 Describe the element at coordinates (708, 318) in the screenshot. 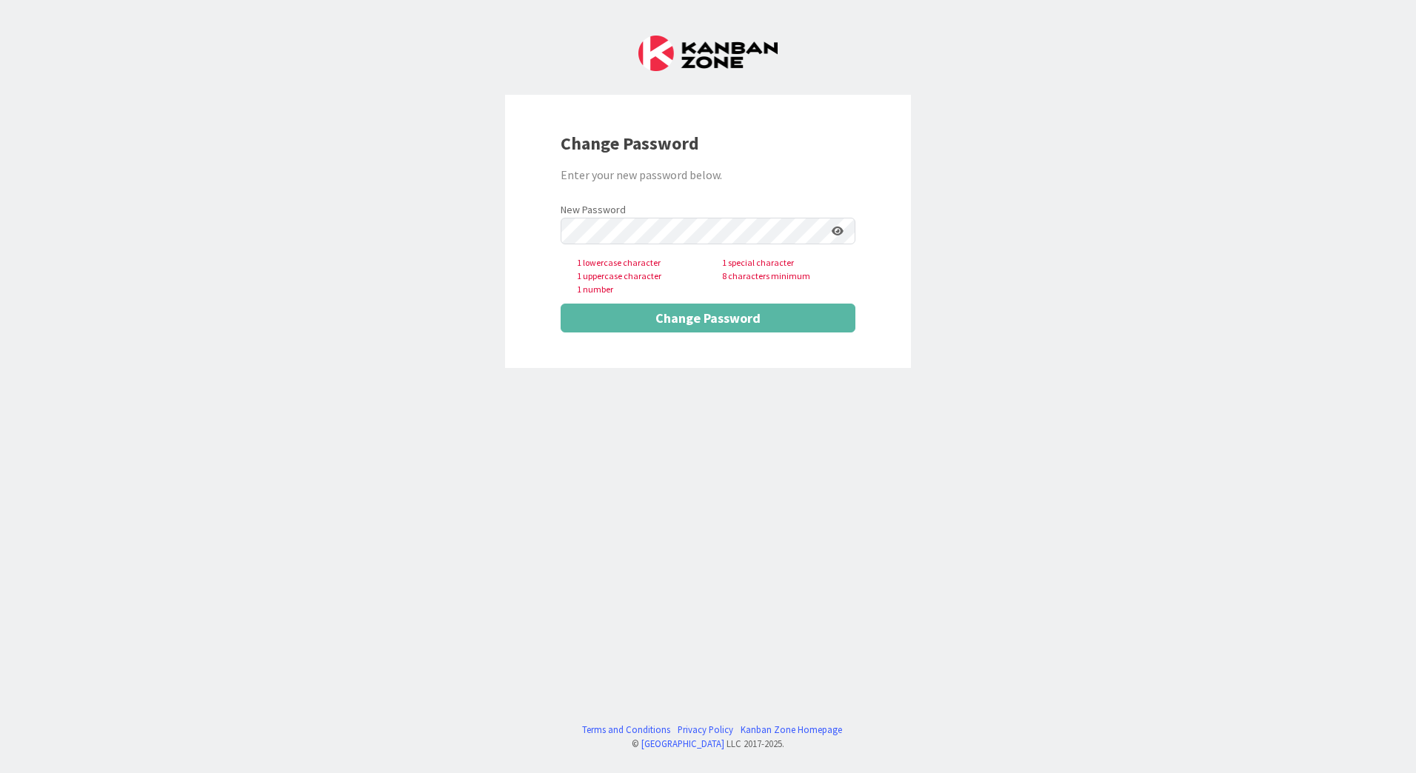

I see `button: Change Password` at that location.